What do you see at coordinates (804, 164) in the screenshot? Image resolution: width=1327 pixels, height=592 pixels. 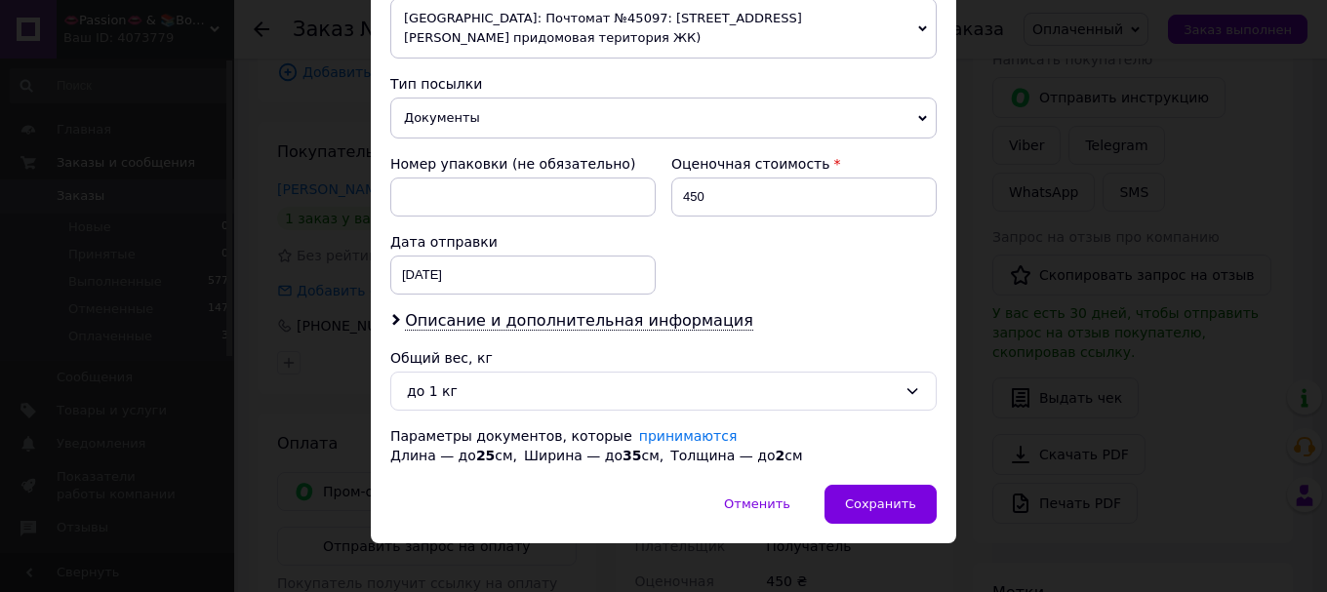 I see `div: Оценочная стоимость` at bounding box center [804, 164].